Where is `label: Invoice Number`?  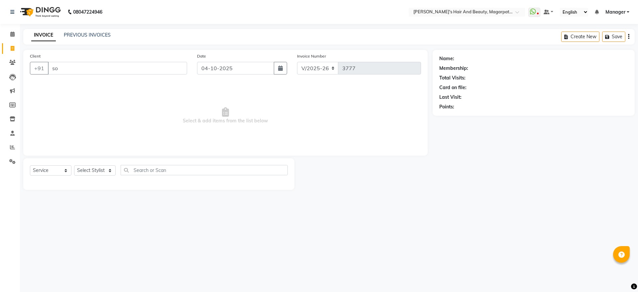 label: Invoice Number is located at coordinates (311, 56).